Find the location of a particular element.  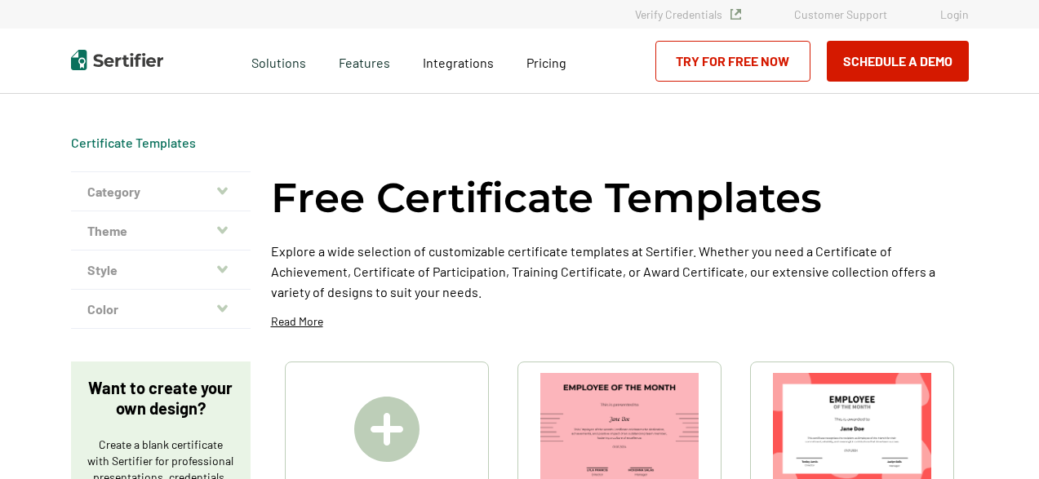

h1: Free Certificate Templates is located at coordinates (546, 197).